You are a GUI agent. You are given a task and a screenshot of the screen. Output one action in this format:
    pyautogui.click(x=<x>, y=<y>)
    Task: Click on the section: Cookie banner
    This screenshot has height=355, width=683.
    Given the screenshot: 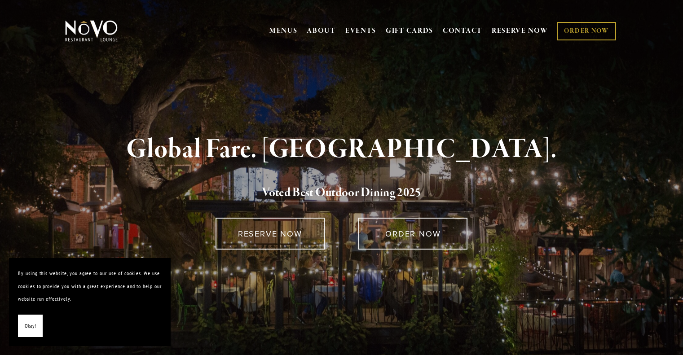 What is the action you would take?
    pyautogui.click(x=90, y=302)
    